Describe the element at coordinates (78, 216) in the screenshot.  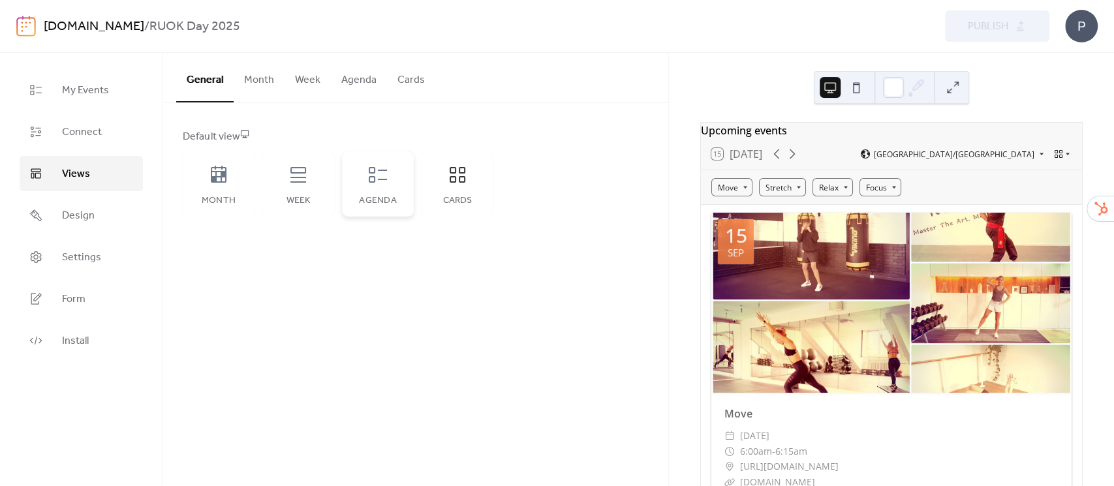
I see `span: Design` at that location.